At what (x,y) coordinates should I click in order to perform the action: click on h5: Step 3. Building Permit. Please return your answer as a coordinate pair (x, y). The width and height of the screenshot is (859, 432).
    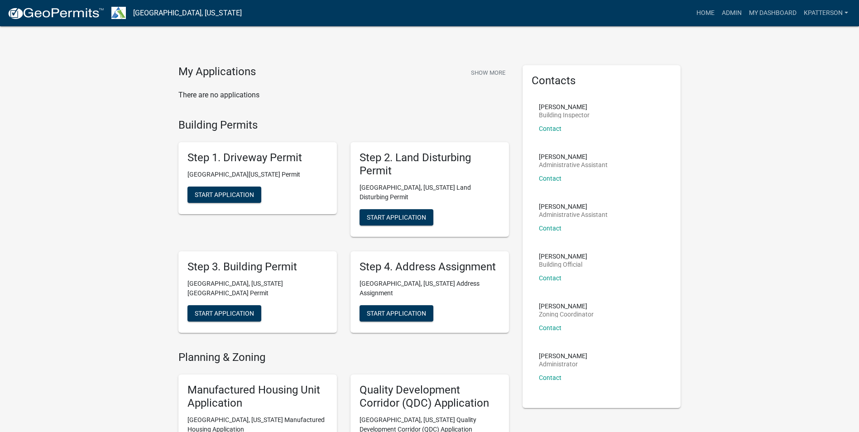
    Looking at the image, I should click on (258, 267).